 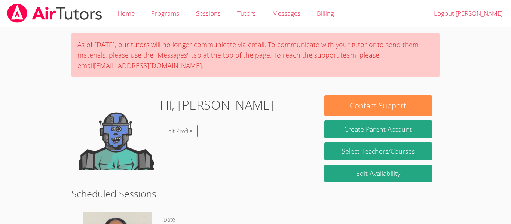 I want to click on a: Edit Profile, so click(x=179, y=131).